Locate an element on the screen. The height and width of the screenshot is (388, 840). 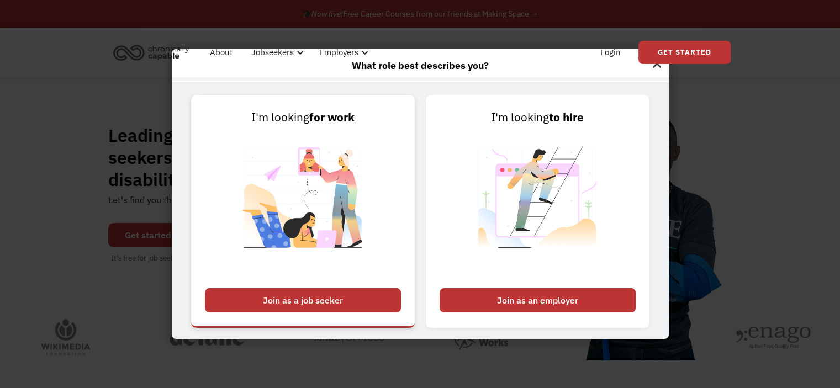
a: Login is located at coordinates (611, 52).